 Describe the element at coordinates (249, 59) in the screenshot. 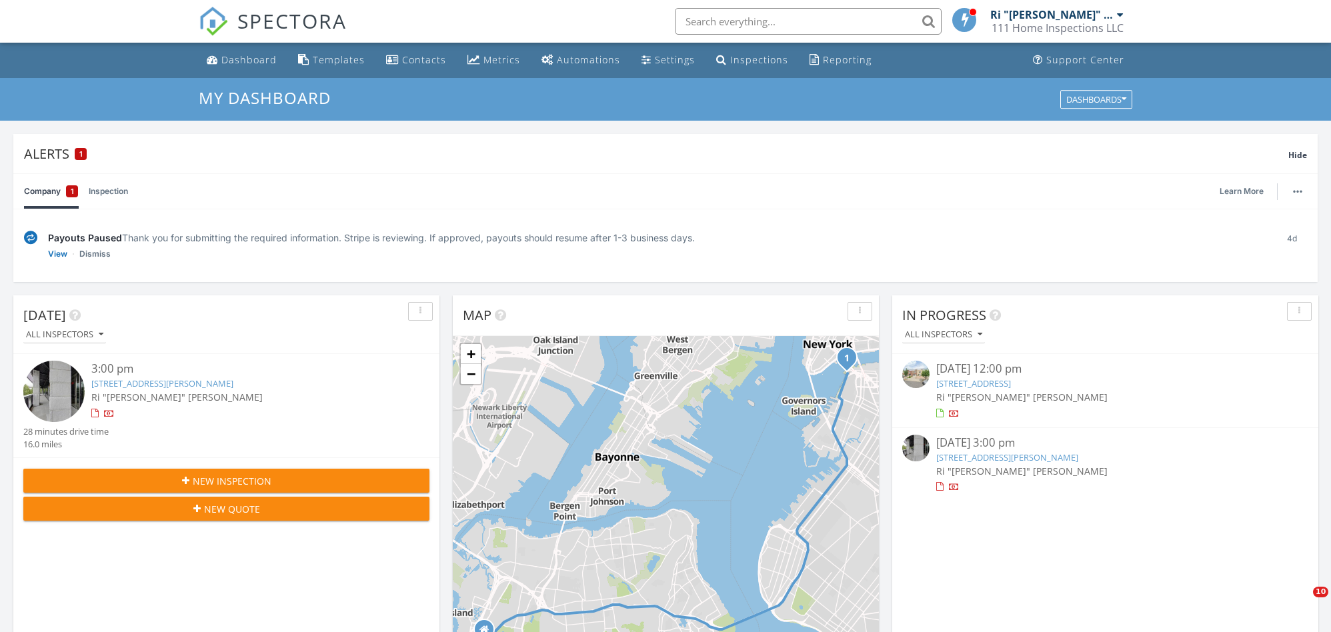

I see `div: Dashboard` at that location.